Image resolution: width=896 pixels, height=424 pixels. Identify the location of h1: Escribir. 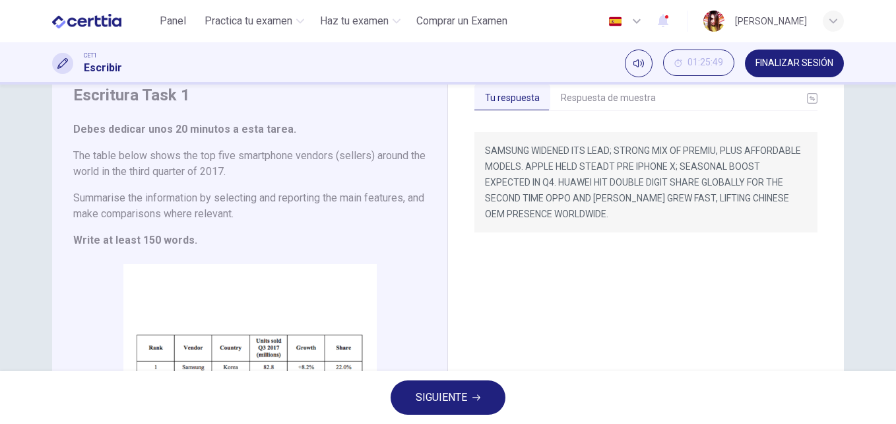
(103, 68).